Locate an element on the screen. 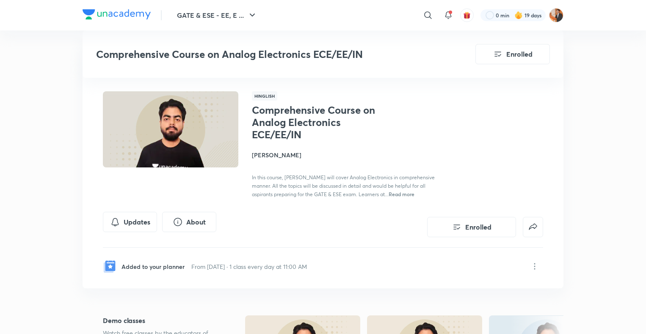 Image resolution: width=646 pixels, height=334 pixels. p: Added to your planner is located at coordinates (153, 267).